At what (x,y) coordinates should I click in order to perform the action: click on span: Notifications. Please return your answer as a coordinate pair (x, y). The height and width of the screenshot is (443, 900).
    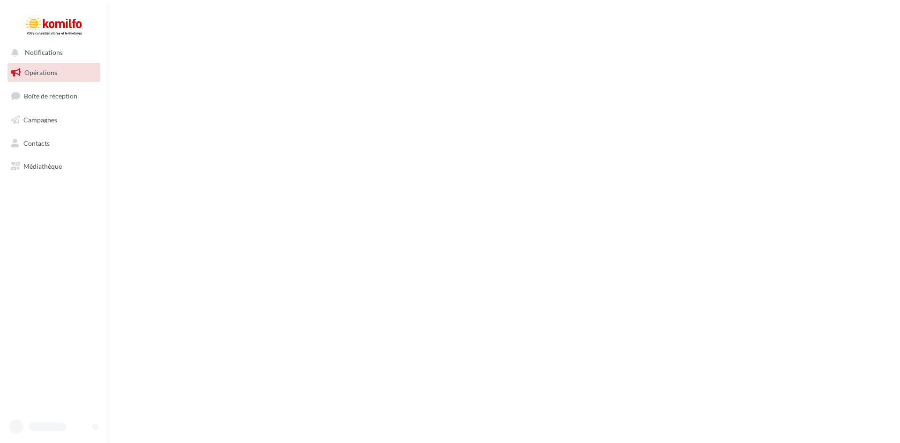
    Looking at the image, I should click on (44, 52).